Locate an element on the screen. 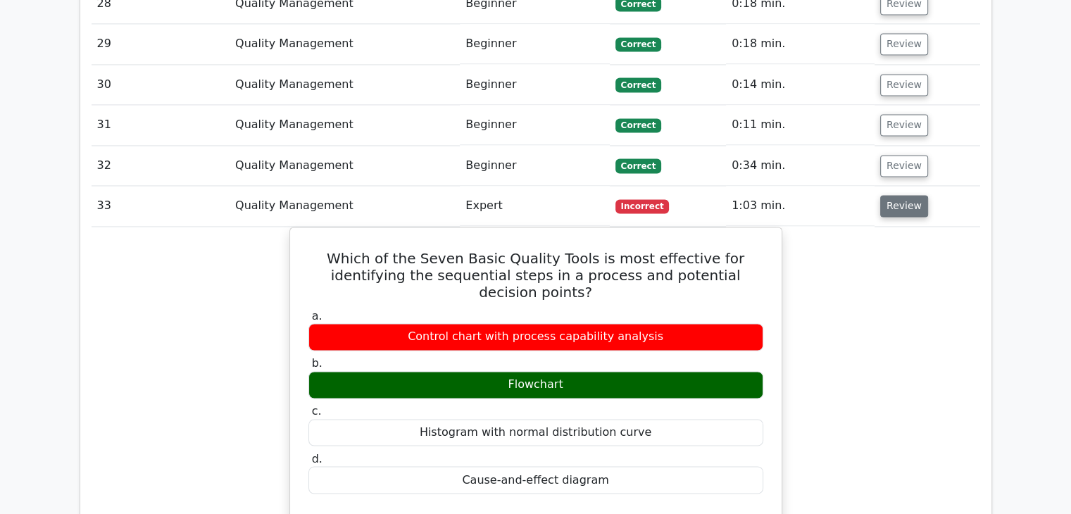  span: d. is located at coordinates (317, 458).